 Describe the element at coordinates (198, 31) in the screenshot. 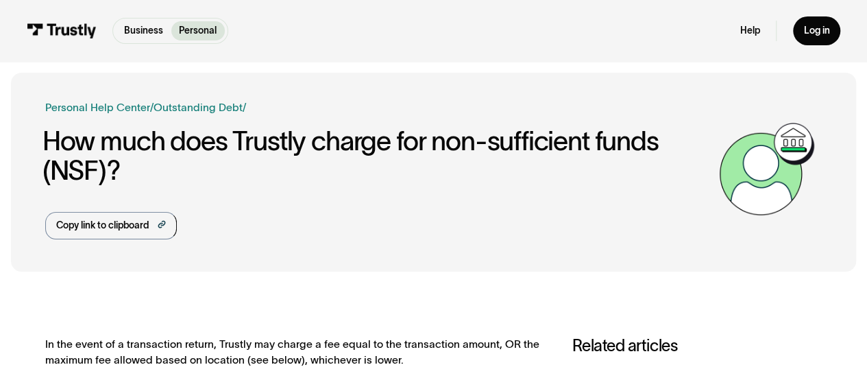

I see `a: Personal` at that location.